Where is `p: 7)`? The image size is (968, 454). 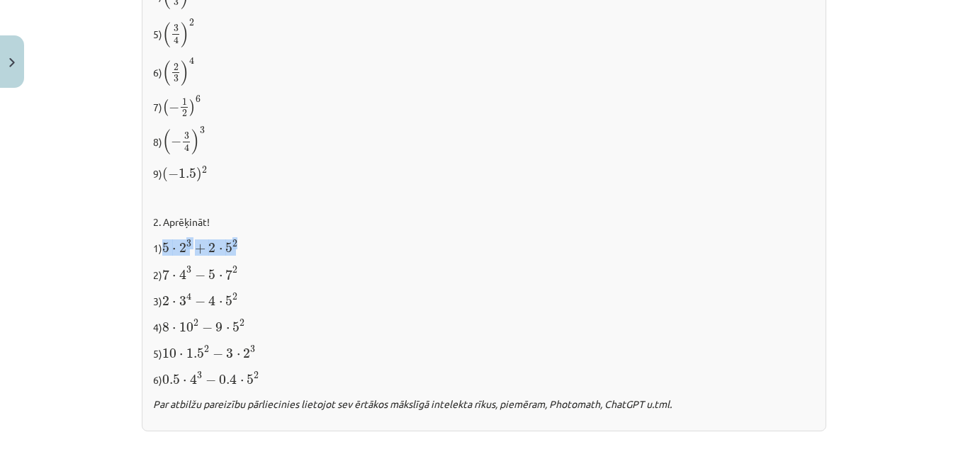
p: 7) is located at coordinates (484, 106).